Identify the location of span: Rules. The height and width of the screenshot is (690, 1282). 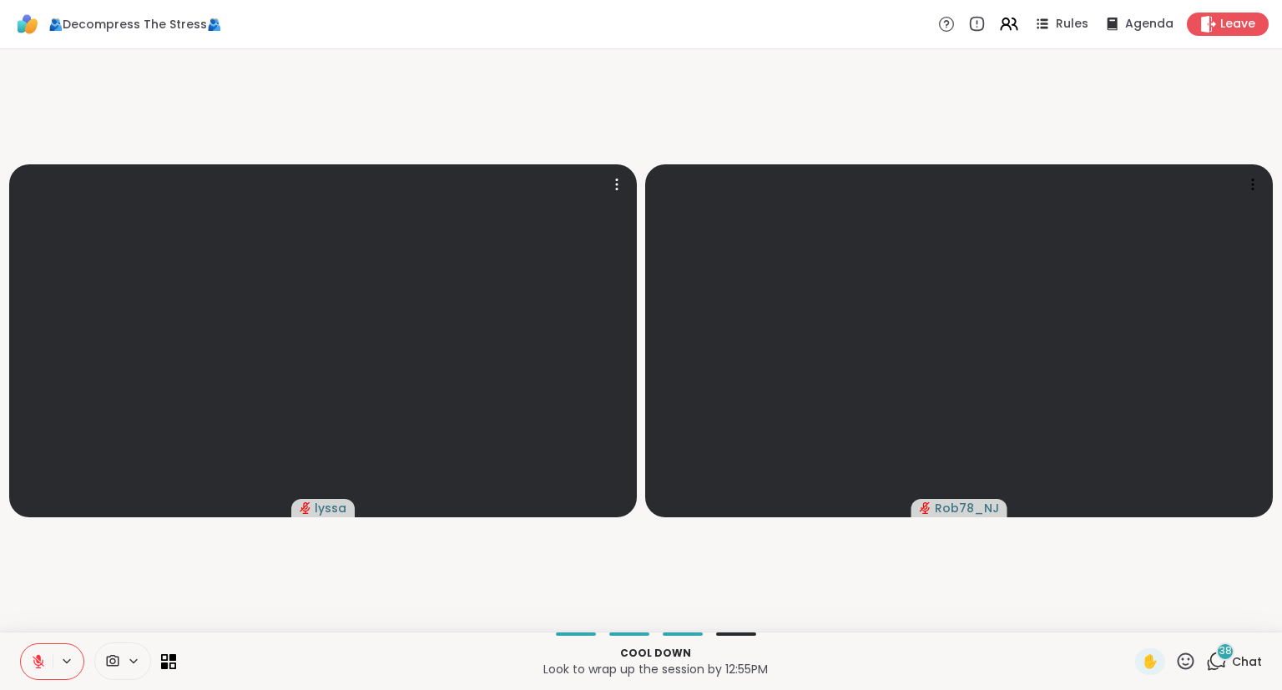
(1072, 24).